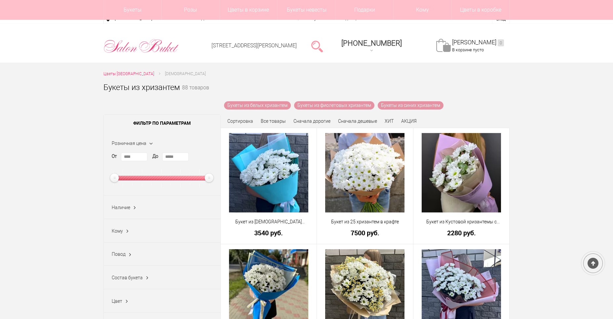  What do you see at coordinates (127, 277) in the screenshot?
I see `span: Состав букета` at bounding box center [127, 277].